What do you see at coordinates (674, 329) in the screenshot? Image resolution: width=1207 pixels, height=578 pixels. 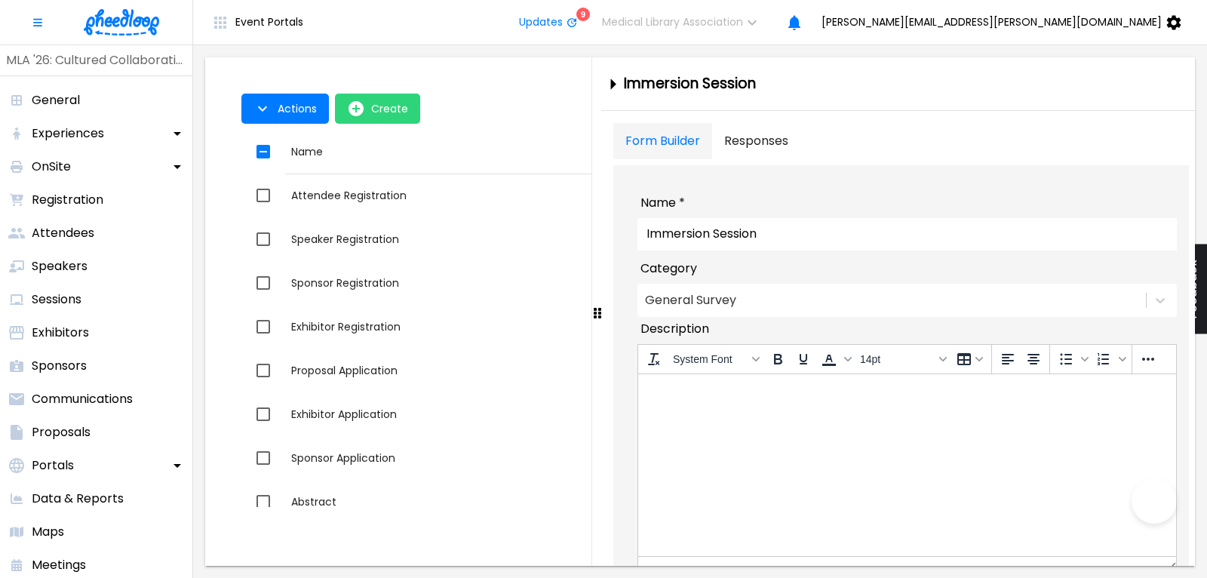 I see `span: Description` at bounding box center [674, 329].